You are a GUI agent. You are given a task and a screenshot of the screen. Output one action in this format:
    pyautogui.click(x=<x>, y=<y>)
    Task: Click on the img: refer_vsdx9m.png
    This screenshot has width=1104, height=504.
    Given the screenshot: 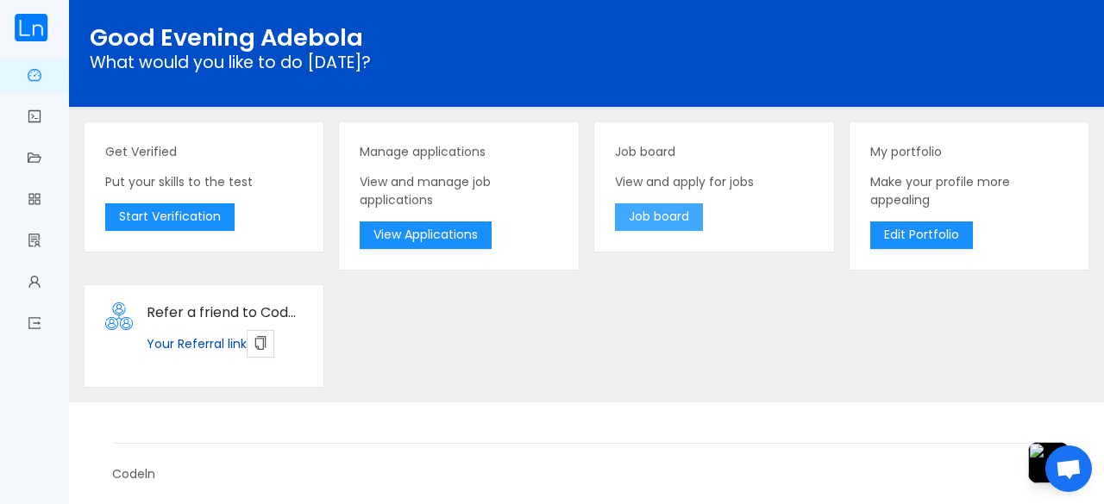 What is the action you would take?
    pyautogui.click(x=119, y=316)
    